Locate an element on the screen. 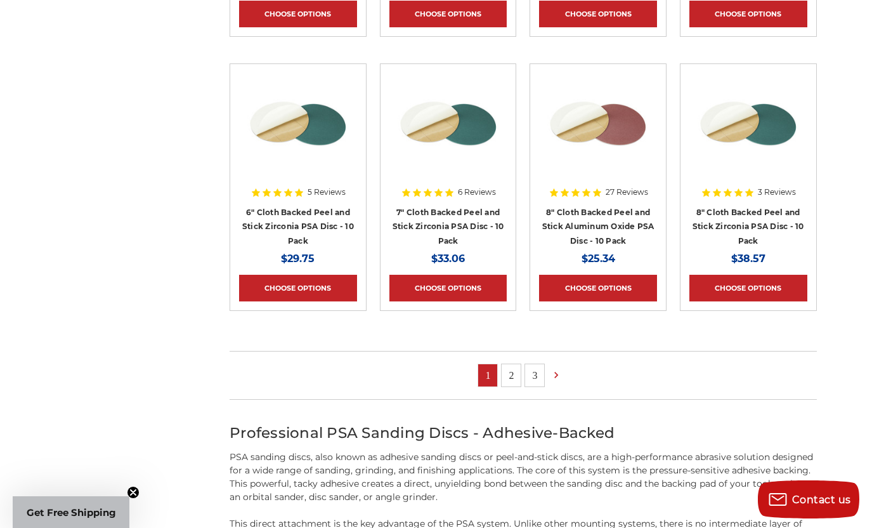 This screenshot has height=528, width=872. button: Close teaser is located at coordinates (133, 492).